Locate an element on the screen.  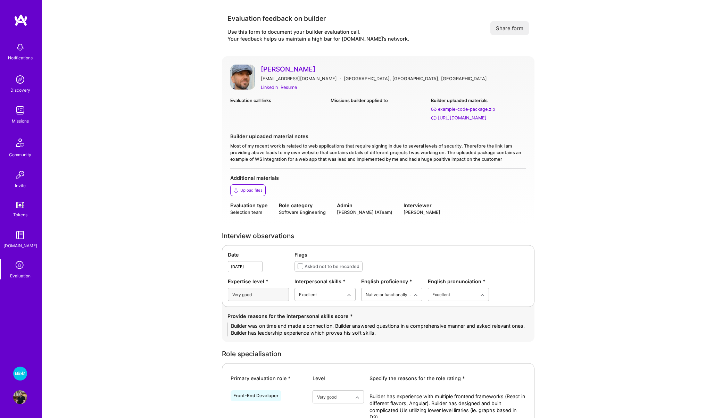
div: Tokens is located at coordinates (20, 215).